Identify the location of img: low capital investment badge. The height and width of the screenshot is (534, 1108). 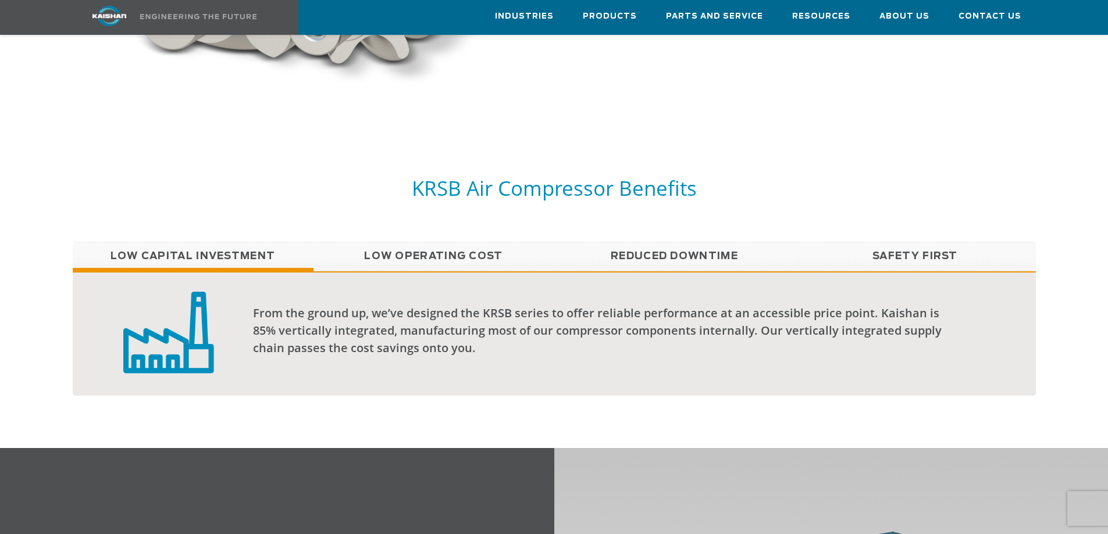
(169, 332).